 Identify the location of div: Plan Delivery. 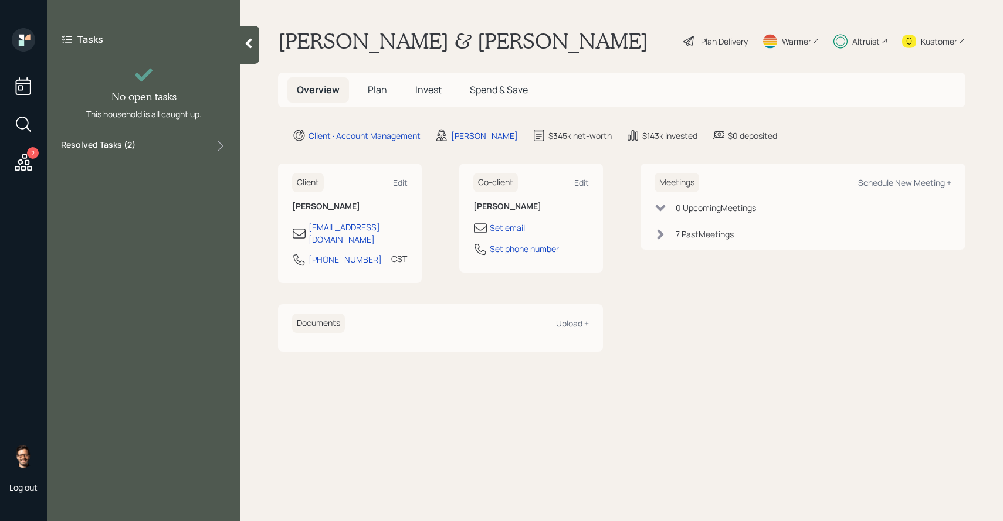
(724, 41).